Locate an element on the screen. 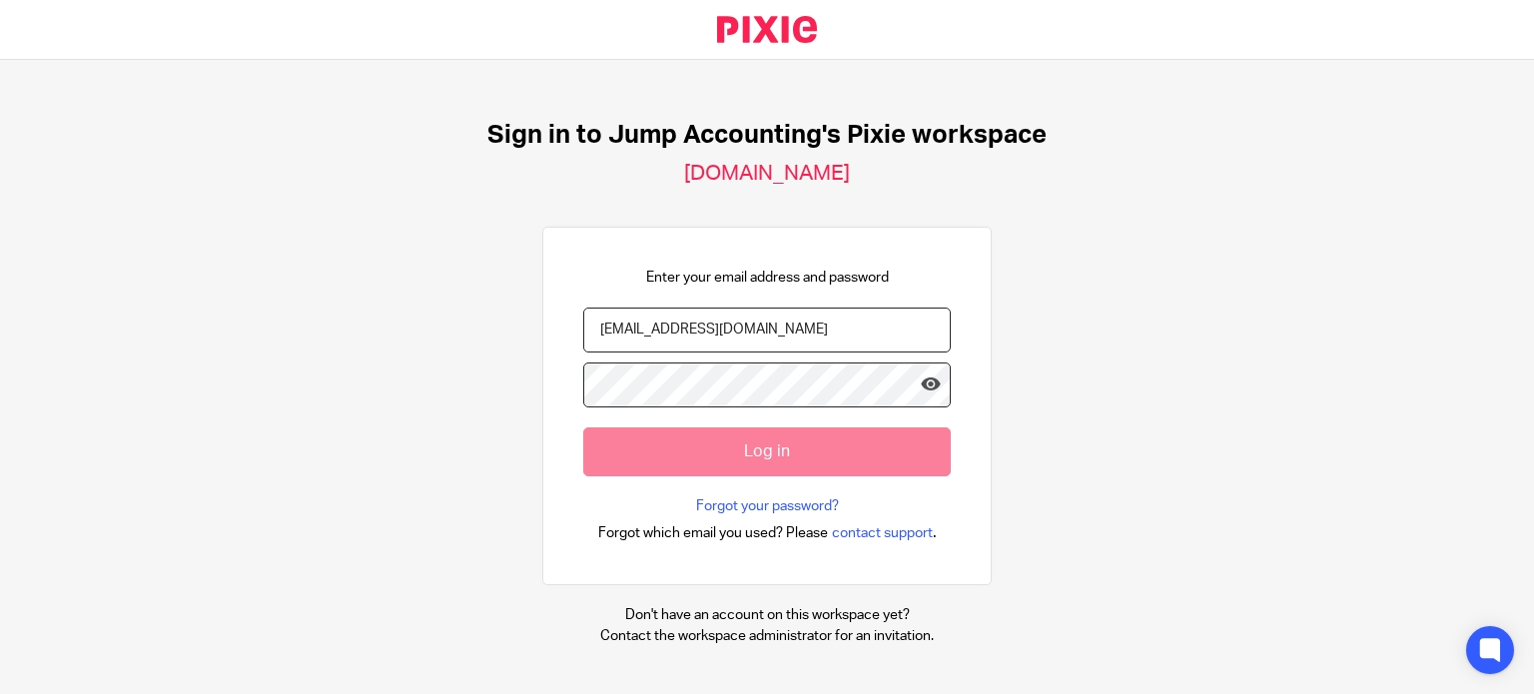  input: name@example.com is located at coordinates (767, 330).